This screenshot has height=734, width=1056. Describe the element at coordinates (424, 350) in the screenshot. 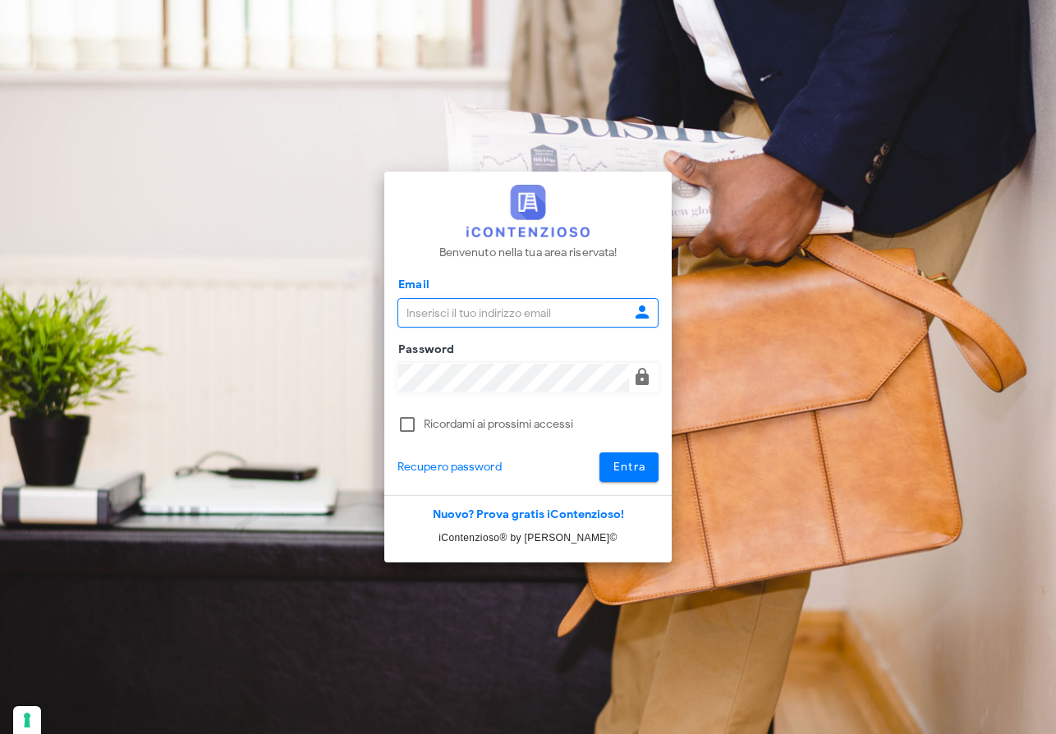

I see `label: Password` at that location.